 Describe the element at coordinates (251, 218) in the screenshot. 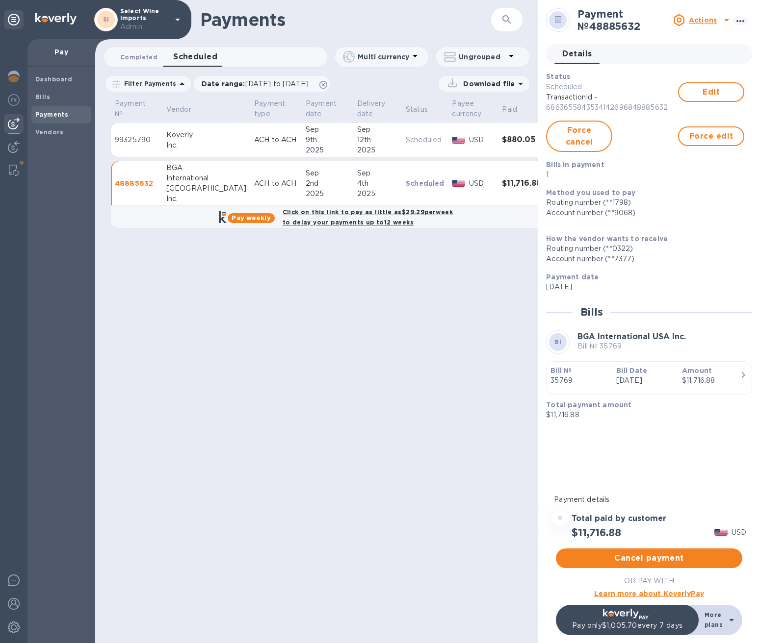

I see `b: Pay weekly` at that location.